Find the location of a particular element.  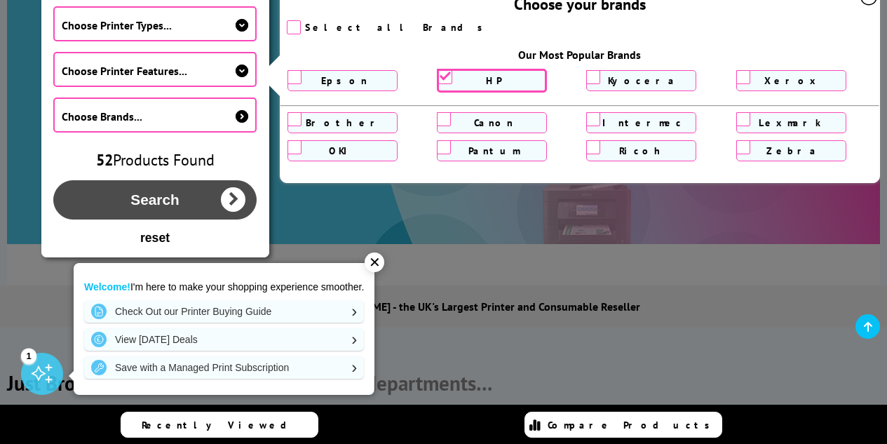

strong: Welcome! is located at coordinates (107, 287).